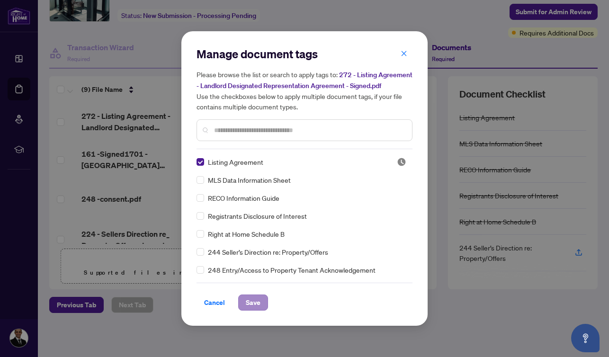 The image size is (609, 357). What do you see at coordinates (402, 162) in the screenshot?
I see `span: Pending Review` at bounding box center [402, 162].